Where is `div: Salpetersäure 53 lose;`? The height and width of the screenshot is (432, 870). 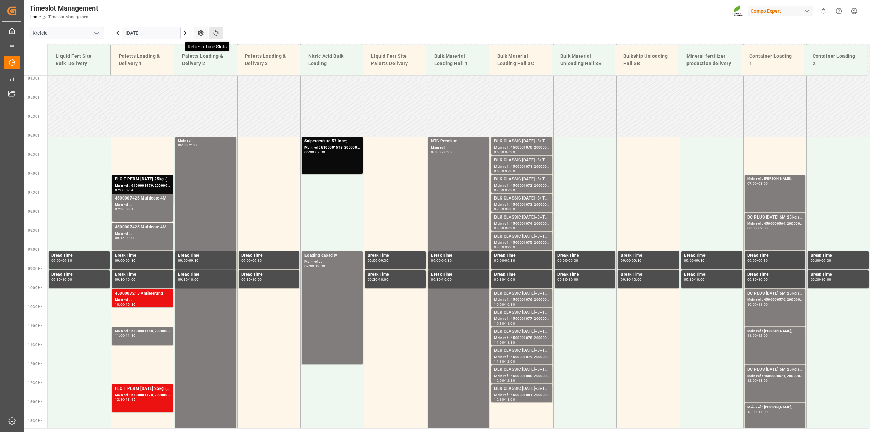 div: Salpetersäure 53 lose; is located at coordinates (332, 141).